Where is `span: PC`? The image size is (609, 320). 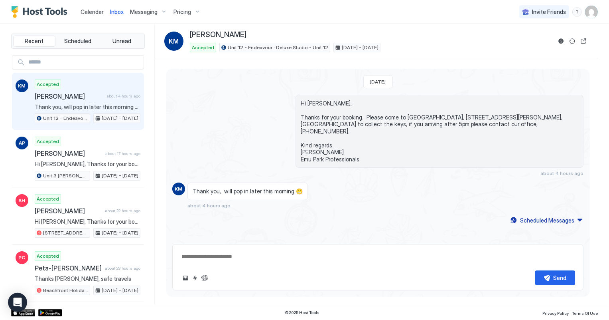 span: PC is located at coordinates (22, 257).